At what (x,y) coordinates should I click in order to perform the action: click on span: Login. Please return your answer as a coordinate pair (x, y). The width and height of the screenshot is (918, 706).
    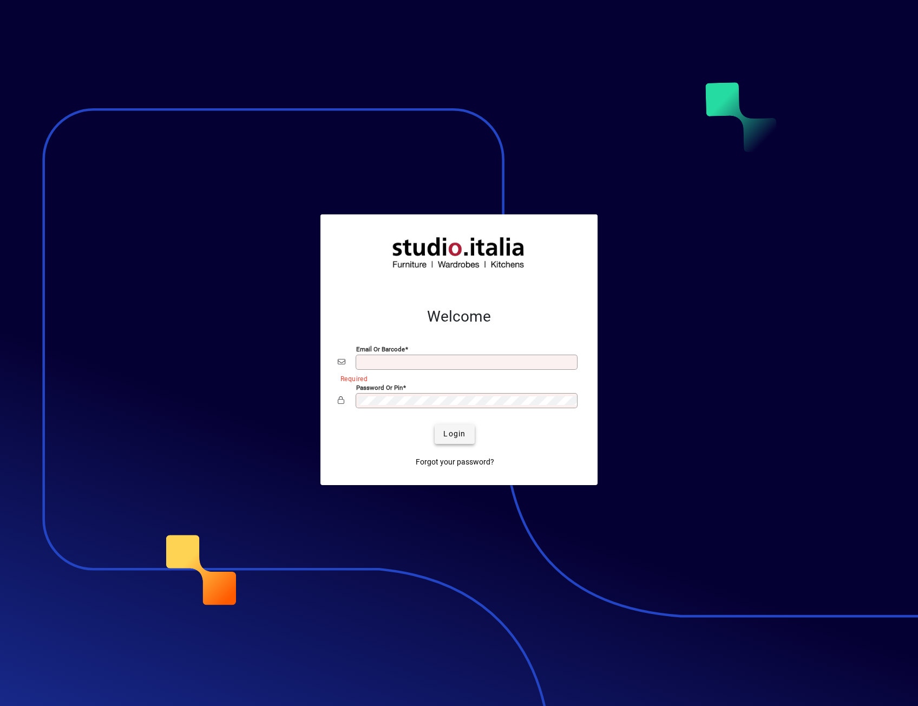
    Looking at the image, I should click on (454, 434).